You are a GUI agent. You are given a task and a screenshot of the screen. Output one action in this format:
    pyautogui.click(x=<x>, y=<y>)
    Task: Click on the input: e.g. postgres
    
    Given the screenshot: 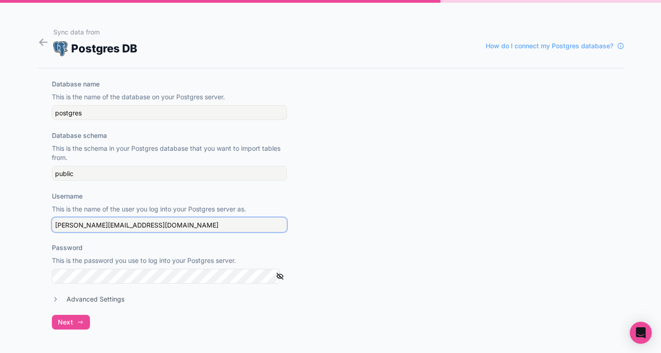 What is the action you would take?
    pyautogui.click(x=169, y=224)
    